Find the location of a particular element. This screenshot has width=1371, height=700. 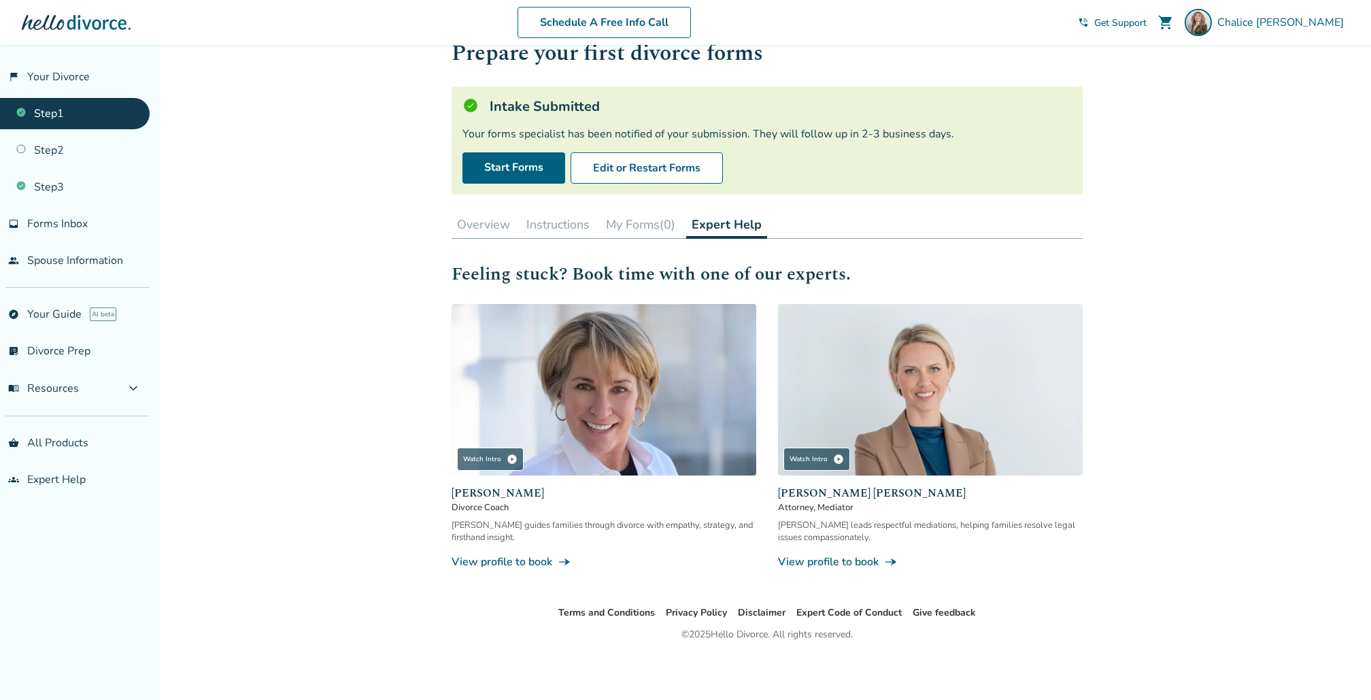

span: shopping_cart is located at coordinates (1166, 22).